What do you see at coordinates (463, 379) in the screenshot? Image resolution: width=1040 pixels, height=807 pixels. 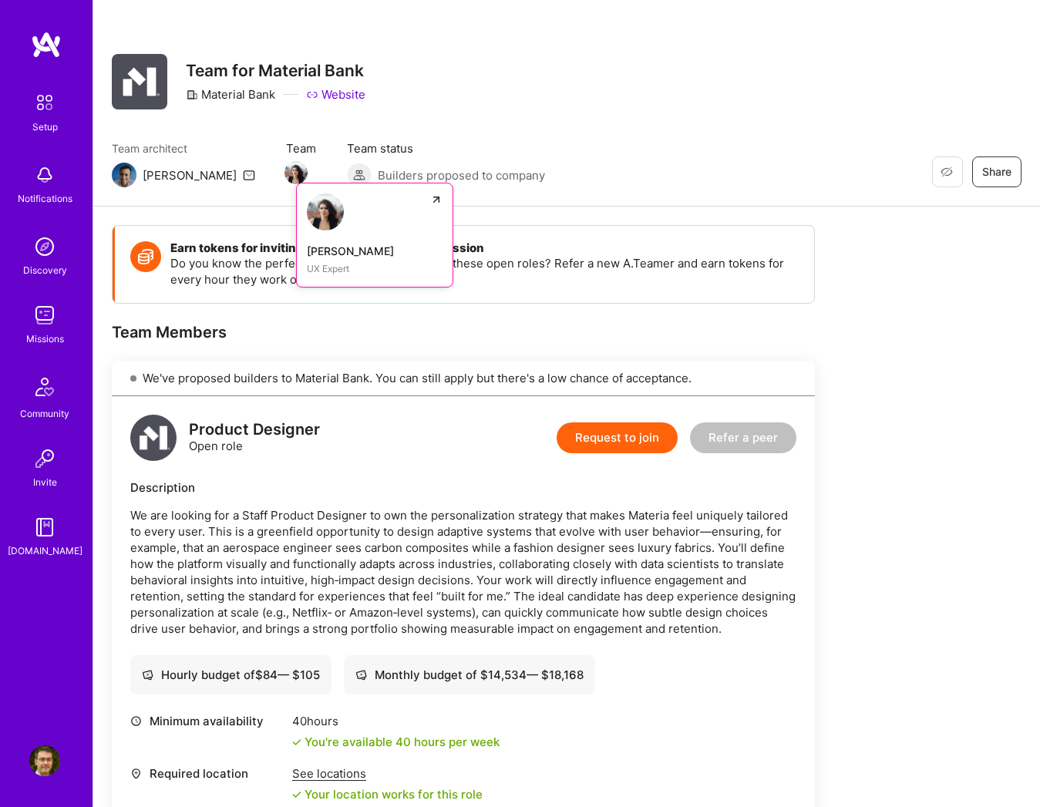 I see `div: We've proposed builders to Material Bank. You can still apply but there's a low chance of accepta...` at bounding box center [463, 379].